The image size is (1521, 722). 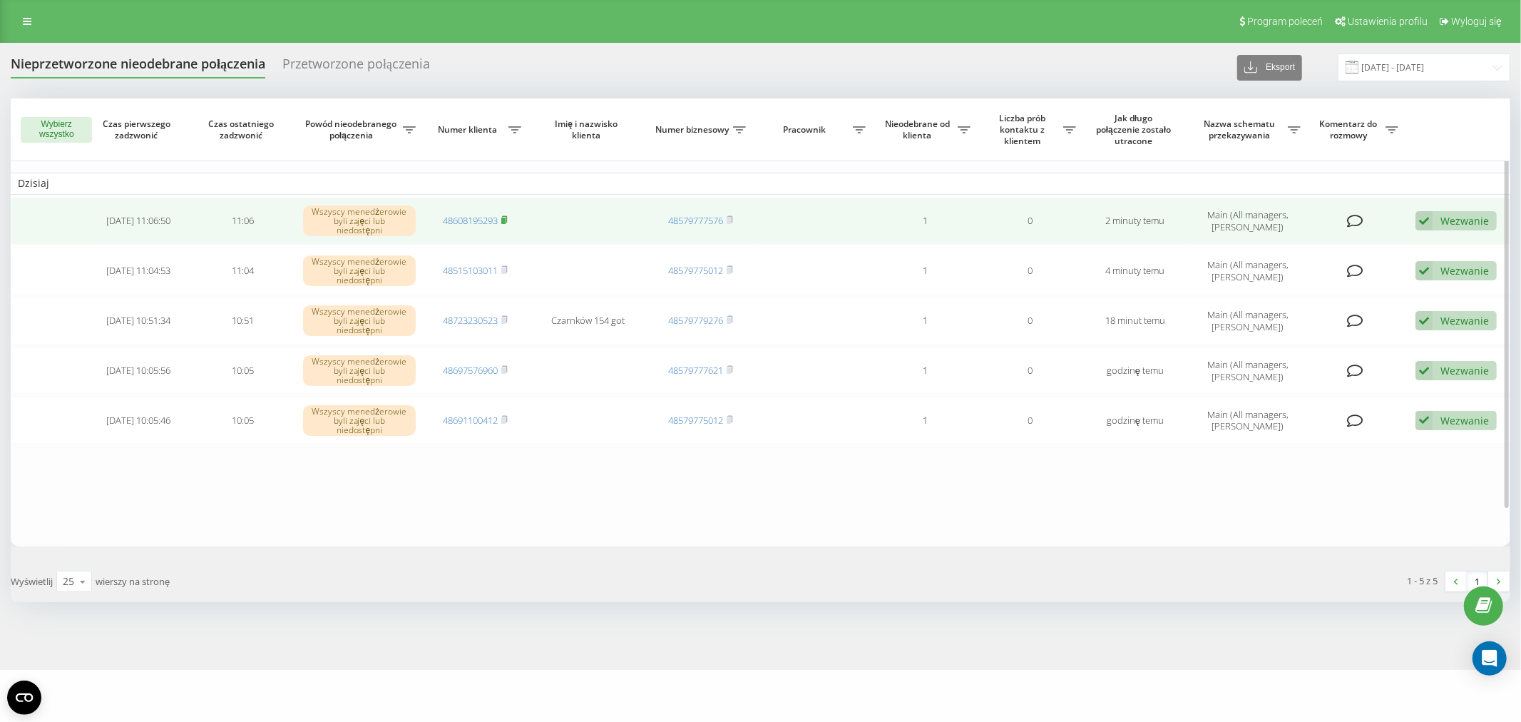 What do you see at coordinates (470, 370) in the screenshot?
I see `a: 48697576960` at bounding box center [470, 370].